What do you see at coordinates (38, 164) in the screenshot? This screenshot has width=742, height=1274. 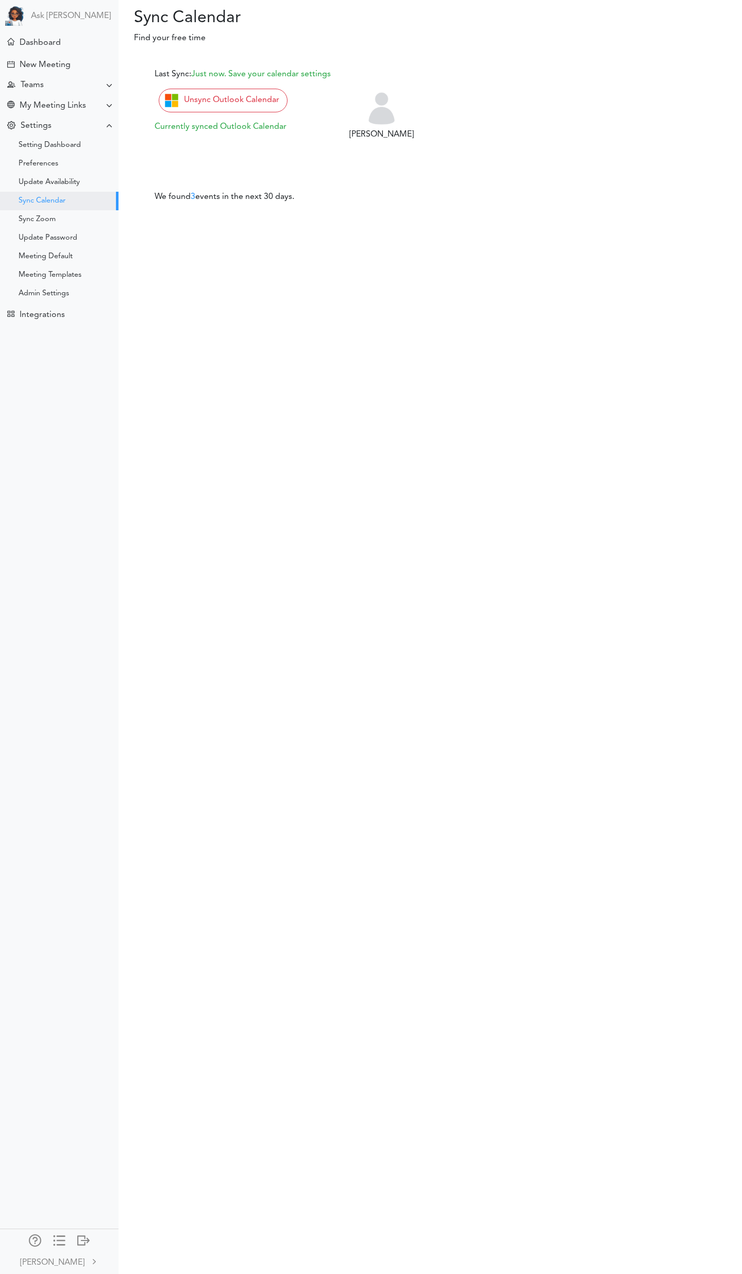 I see `div: Preferences` at bounding box center [38, 164].